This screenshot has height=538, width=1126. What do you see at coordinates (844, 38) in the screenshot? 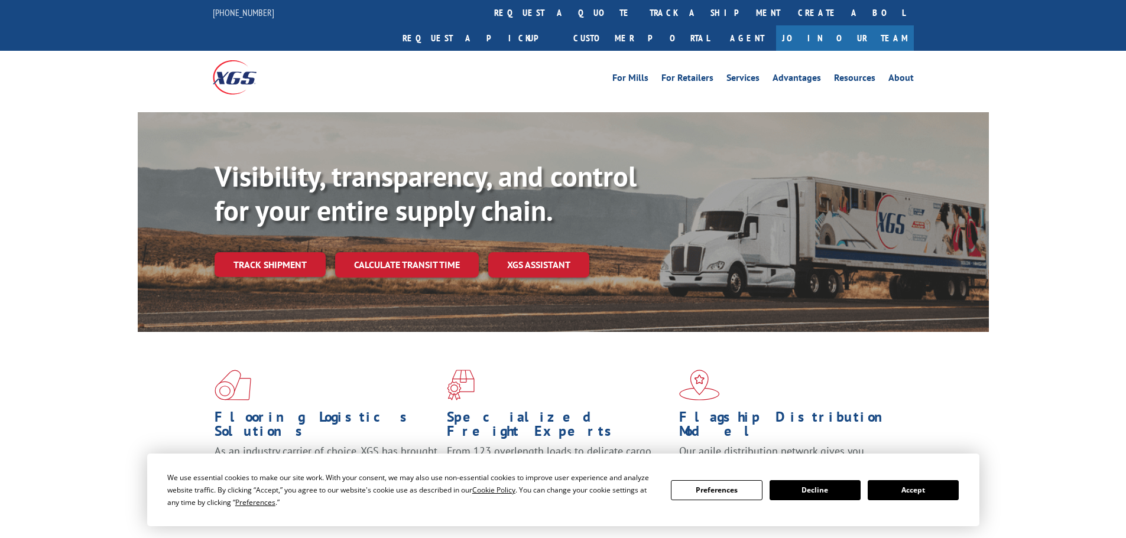
I see `a: Join Our Team` at bounding box center [844, 38].